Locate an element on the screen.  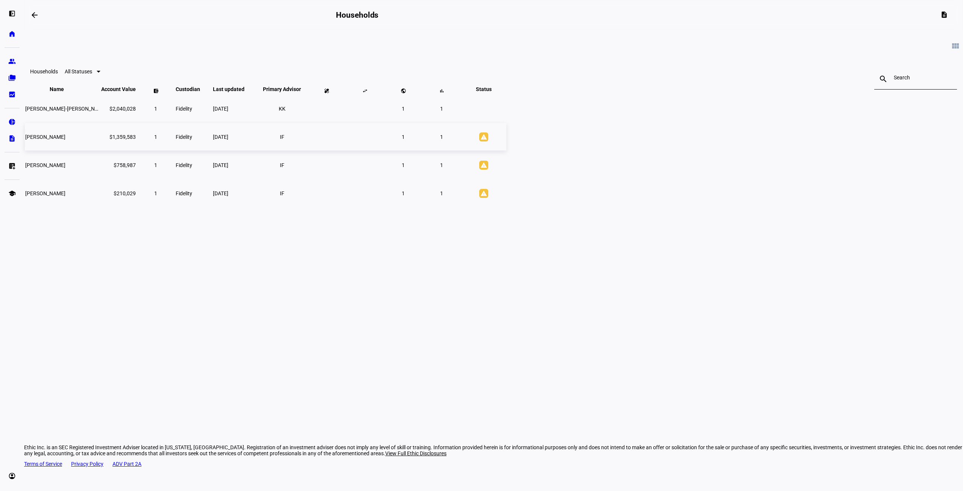
a: group is located at coordinates (12, 61).